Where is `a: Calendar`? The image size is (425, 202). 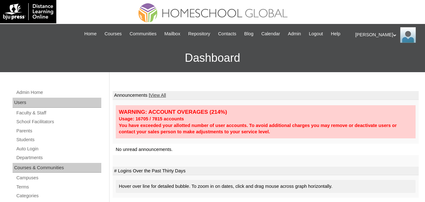
a: Calendar is located at coordinates (270, 34).